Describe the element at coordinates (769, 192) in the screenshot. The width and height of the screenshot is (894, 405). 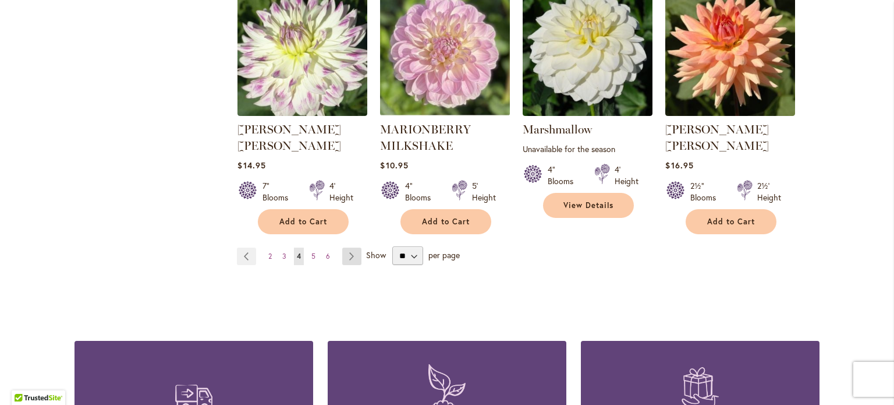
I see `div: 2½' Height` at that location.